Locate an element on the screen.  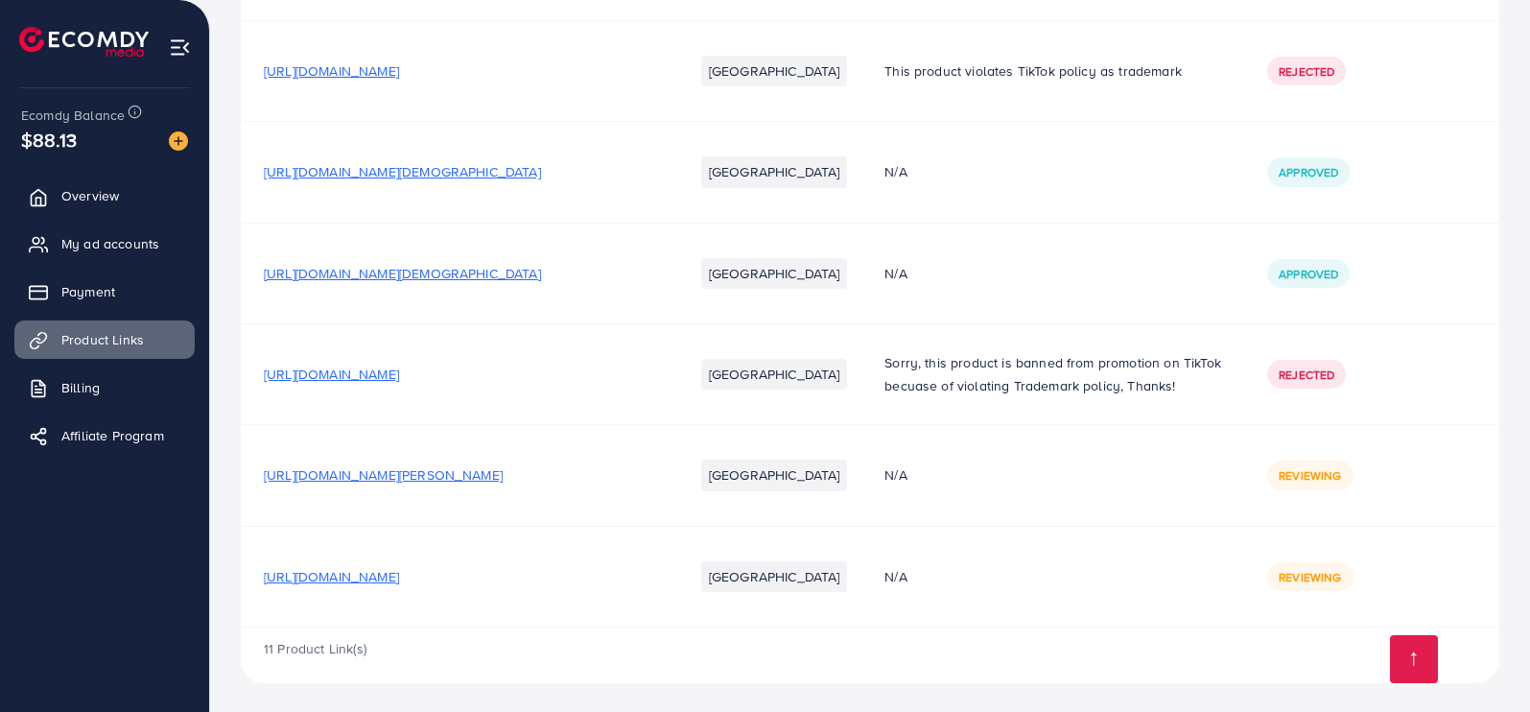
a: Affiliate Program is located at coordinates (105, 435).